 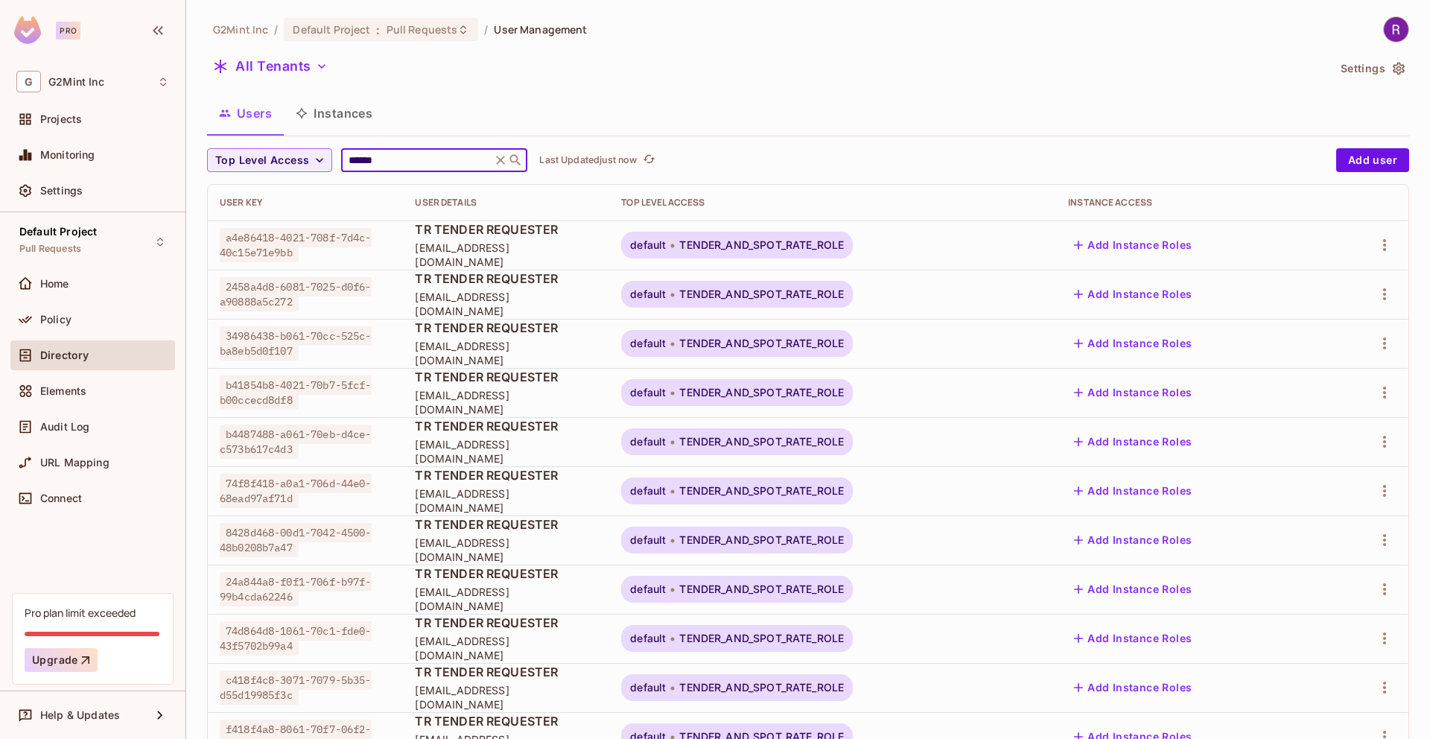 What do you see at coordinates (56, 319) in the screenshot?
I see `span: Policy` at bounding box center [56, 319].